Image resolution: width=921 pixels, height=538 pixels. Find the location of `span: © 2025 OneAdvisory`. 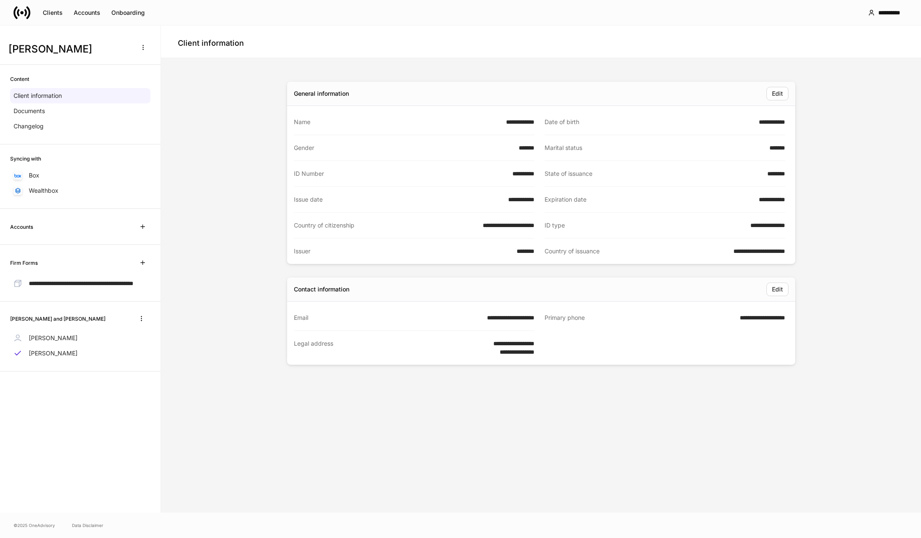

span: © 2025 OneAdvisory is located at coordinates (34, 525).